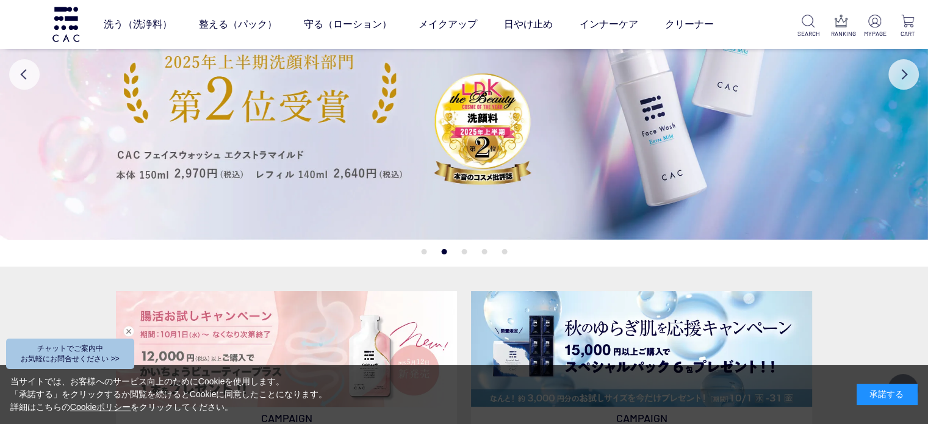 The width and height of the screenshot is (928, 424). I want to click on div: 当サイトでは、お客様へのサービス向上のためにCookieを使用します。 「承諾する」をクリックするか閲覧を続けるとCookieに同意したことになります。 詳細はこちらの をクリックしてください。, so click(169, 394).